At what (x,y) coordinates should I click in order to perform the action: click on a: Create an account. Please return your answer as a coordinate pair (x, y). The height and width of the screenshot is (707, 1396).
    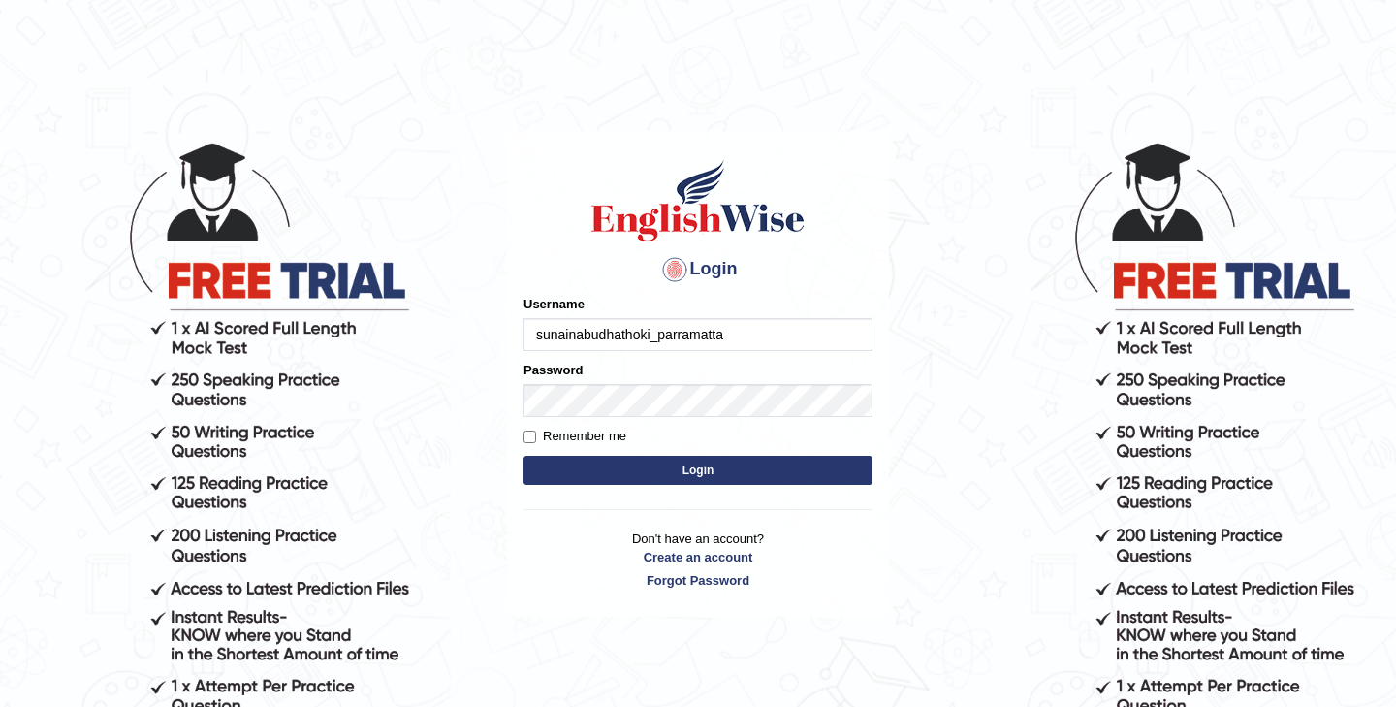
    Looking at the image, I should click on (698, 557).